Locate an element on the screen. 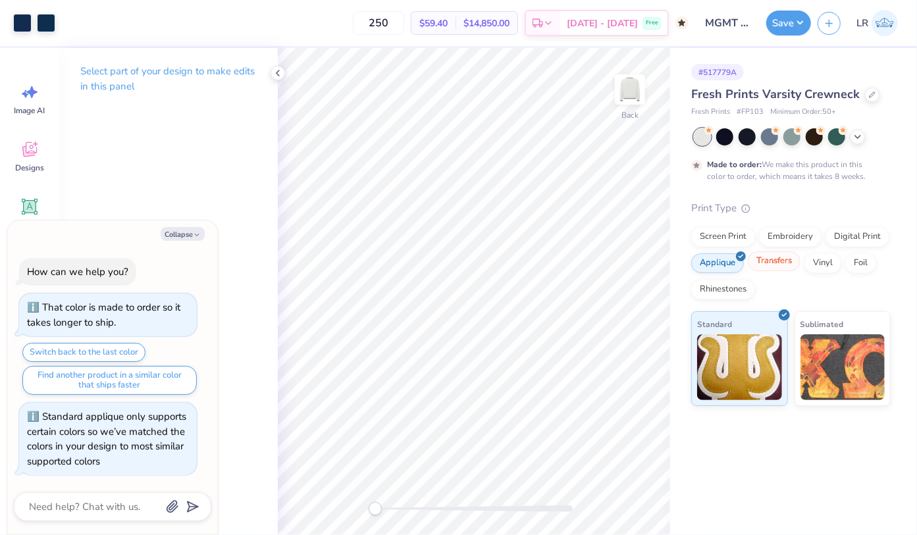 This screenshot has width=917, height=535. div: We make this product in this color to order, which means it takes 8 weeks. is located at coordinates (788, 170).